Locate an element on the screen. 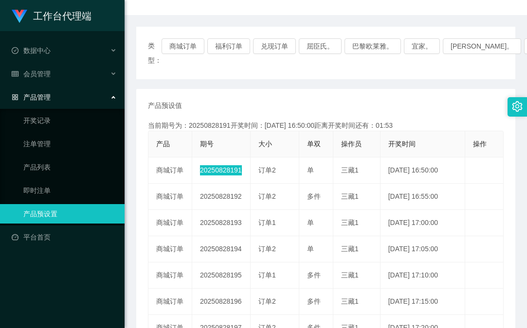 This screenshot has width=527, height=328. i: 图标： table is located at coordinates (15, 74).